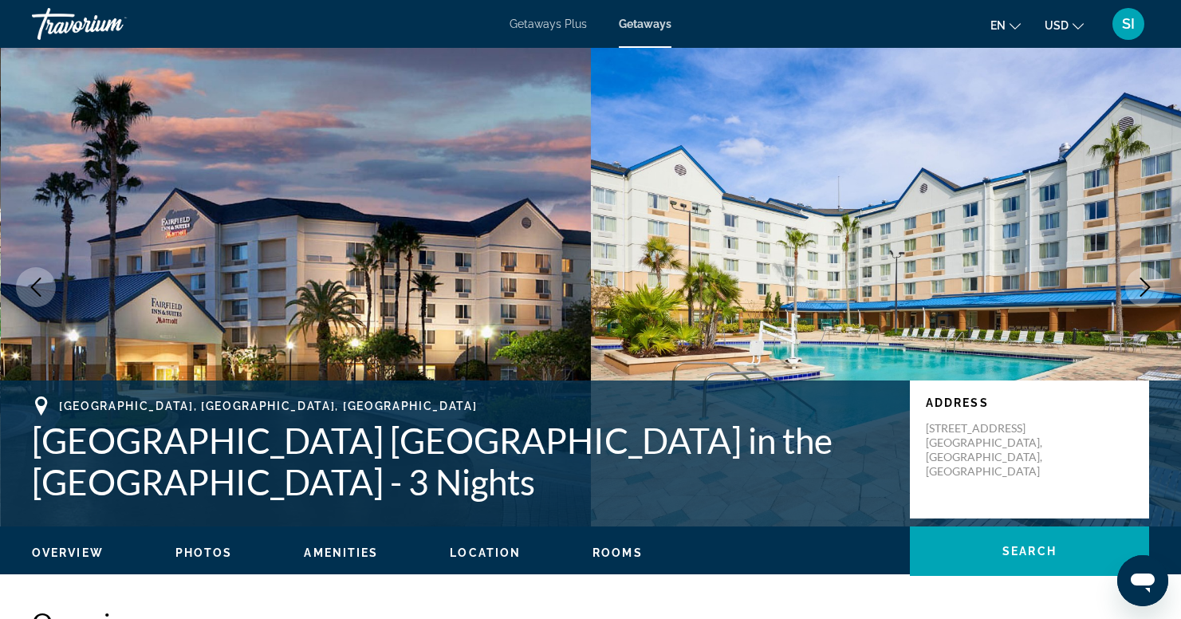  I want to click on button: Photos, so click(204, 552).